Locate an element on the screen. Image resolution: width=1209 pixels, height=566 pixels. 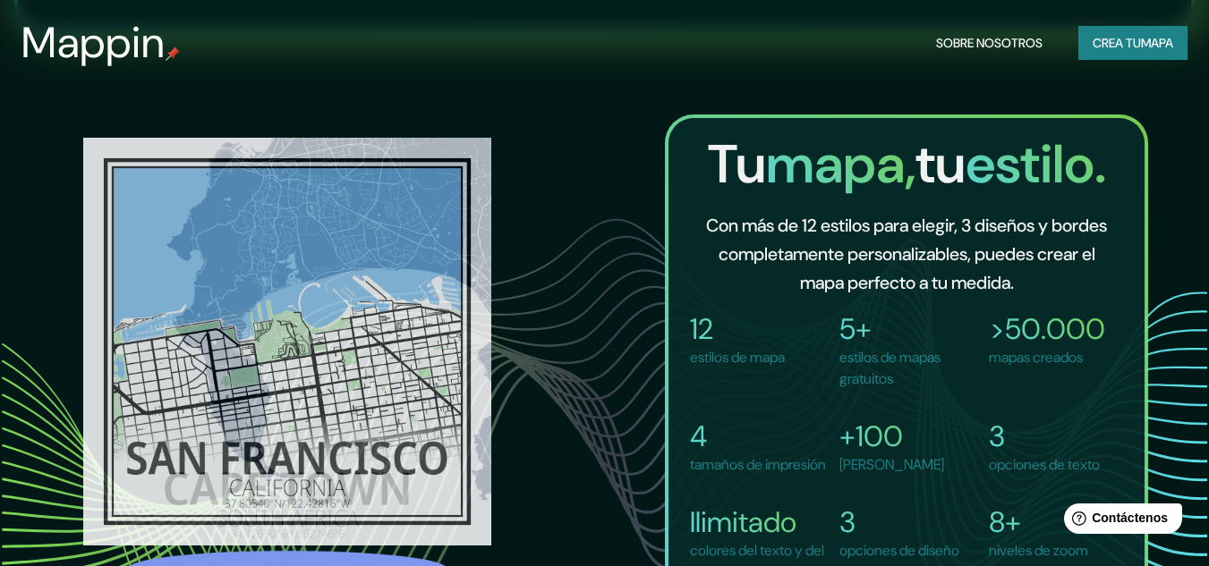
font: opciones de texto is located at coordinates (1044, 464).